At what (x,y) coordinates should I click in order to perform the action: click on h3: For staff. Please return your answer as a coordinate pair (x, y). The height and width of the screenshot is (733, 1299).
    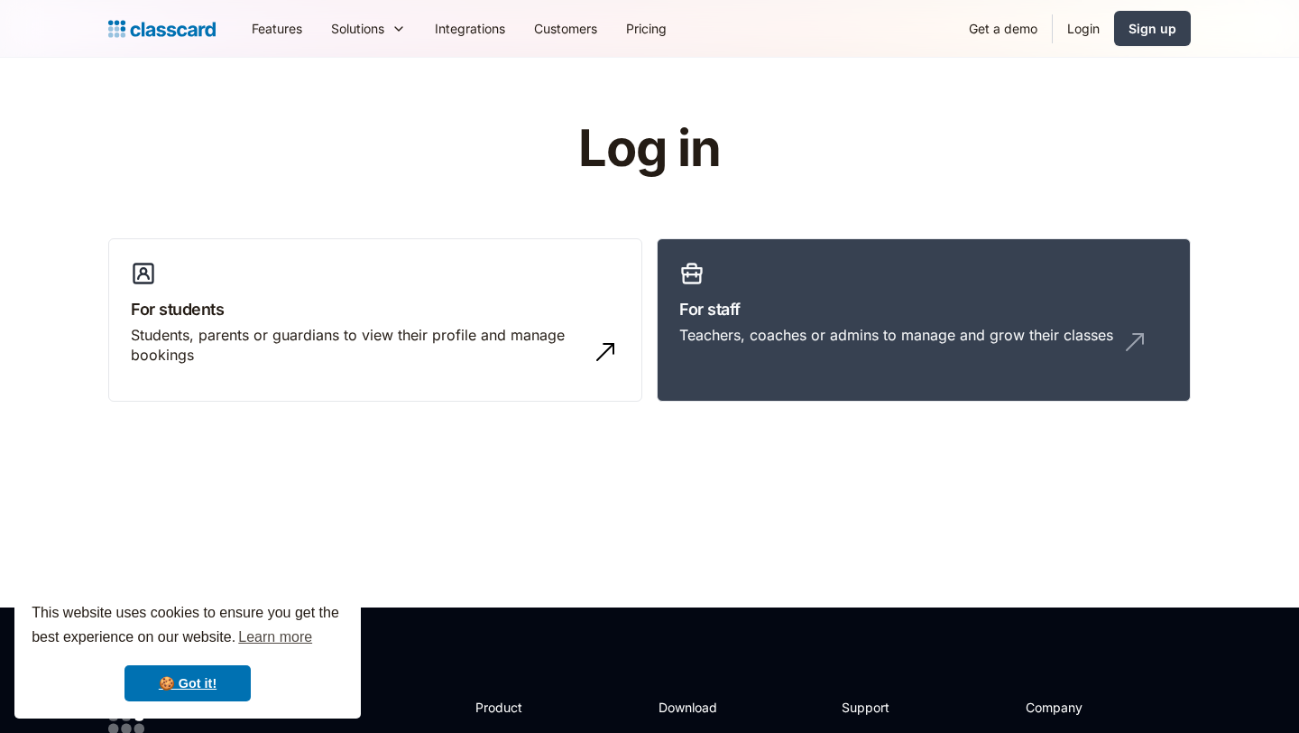
    Looking at the image, I should click on (924, 309).